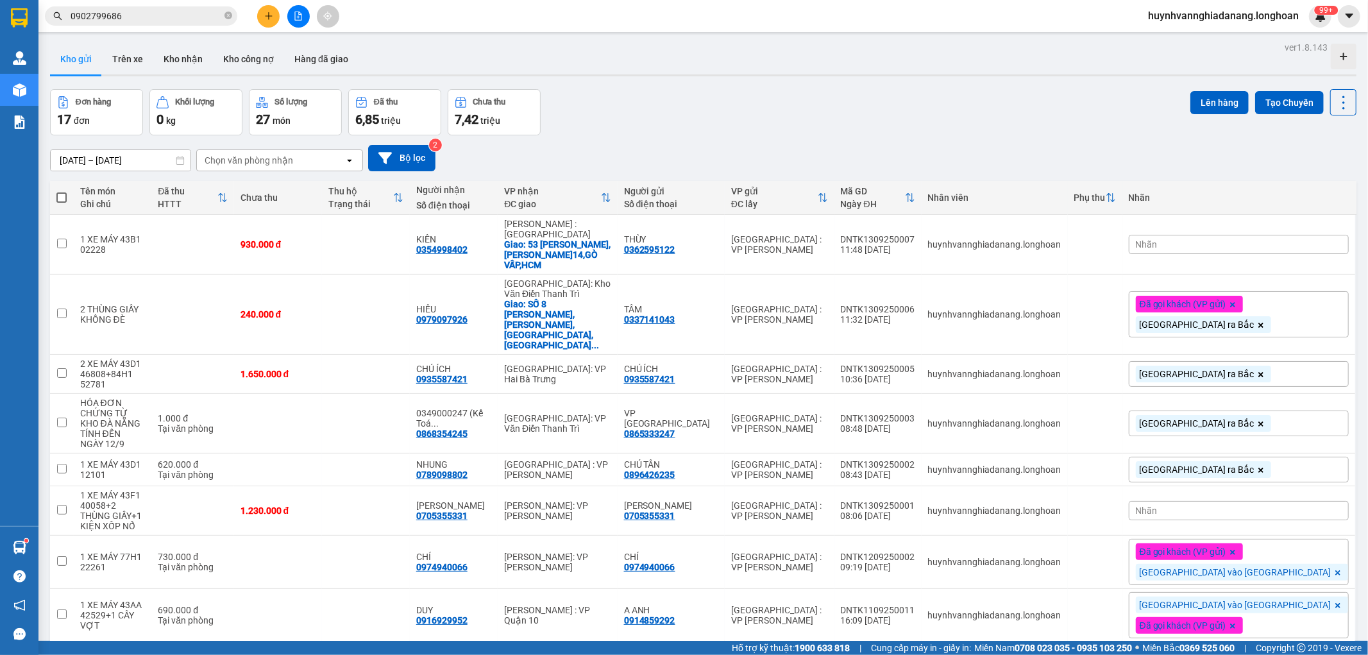 The height and width of the screenshot is (655, 1368). I want to click on button: Khối lượng0kg, so click(196, 112).